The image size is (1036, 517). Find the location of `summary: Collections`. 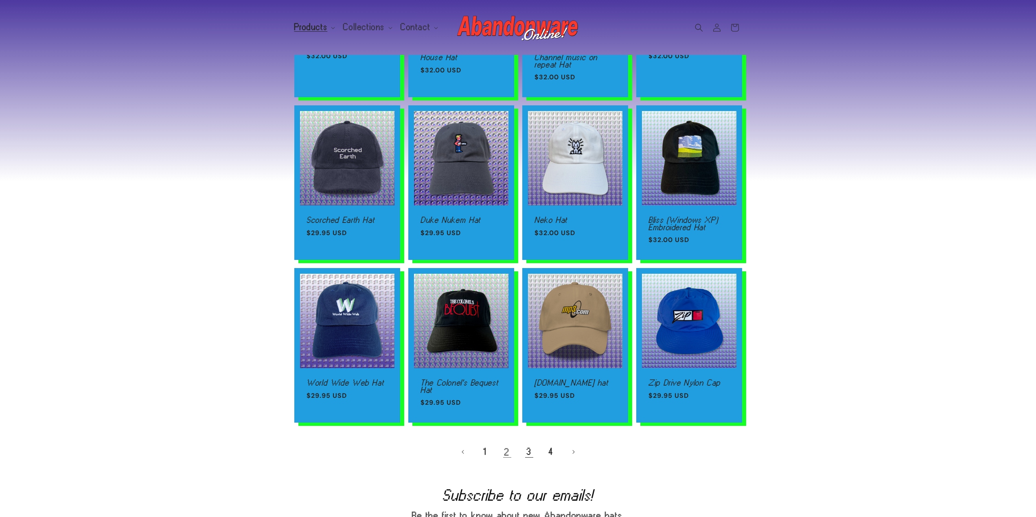

summary: Collections is located at coordinates (367, 27).